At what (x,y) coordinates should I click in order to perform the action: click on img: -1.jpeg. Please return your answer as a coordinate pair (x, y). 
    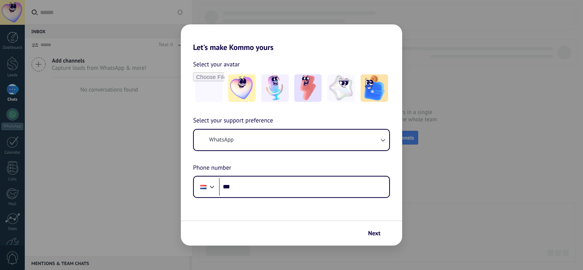
    Looking at the image, I should click on (242, 88).